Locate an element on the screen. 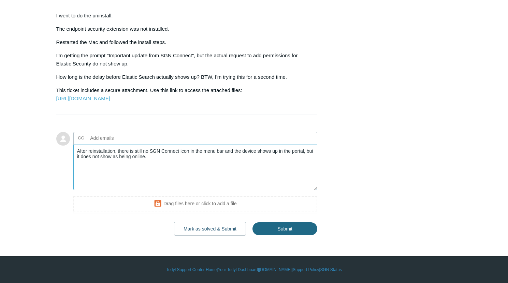  p: I went to do the uninstall. is located at coordinates (183, 16).